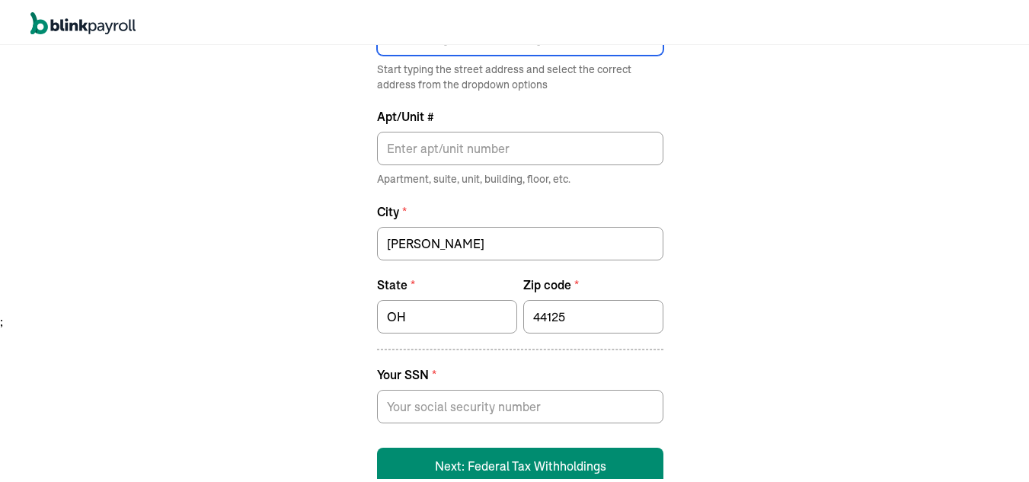 The height and width of the screenshot is (482, 1029). Describe the element at coordinates (520, 75) in the screenshot. I see `span: Start typing the street address and select the correct address from the dropdown options` at that location.